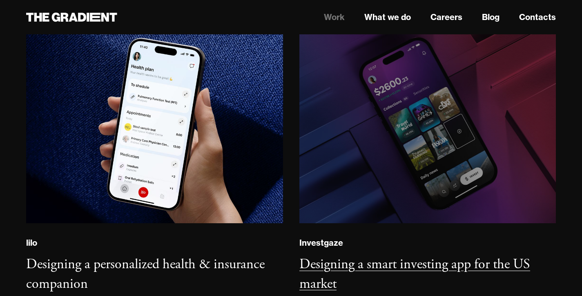 Image resolution: width=582 pixels, height=296 pixels. I want to click on a: Blog, so click(490, 17).